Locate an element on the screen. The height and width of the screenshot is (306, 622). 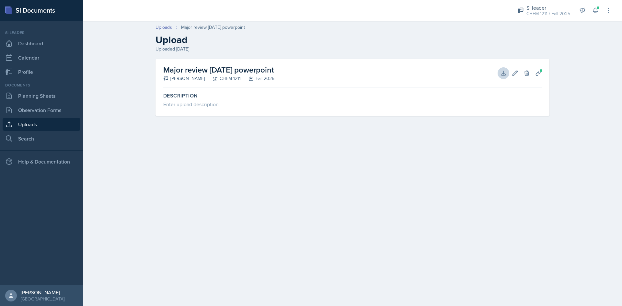
a: Calendar is located at coordinates (41, 58).